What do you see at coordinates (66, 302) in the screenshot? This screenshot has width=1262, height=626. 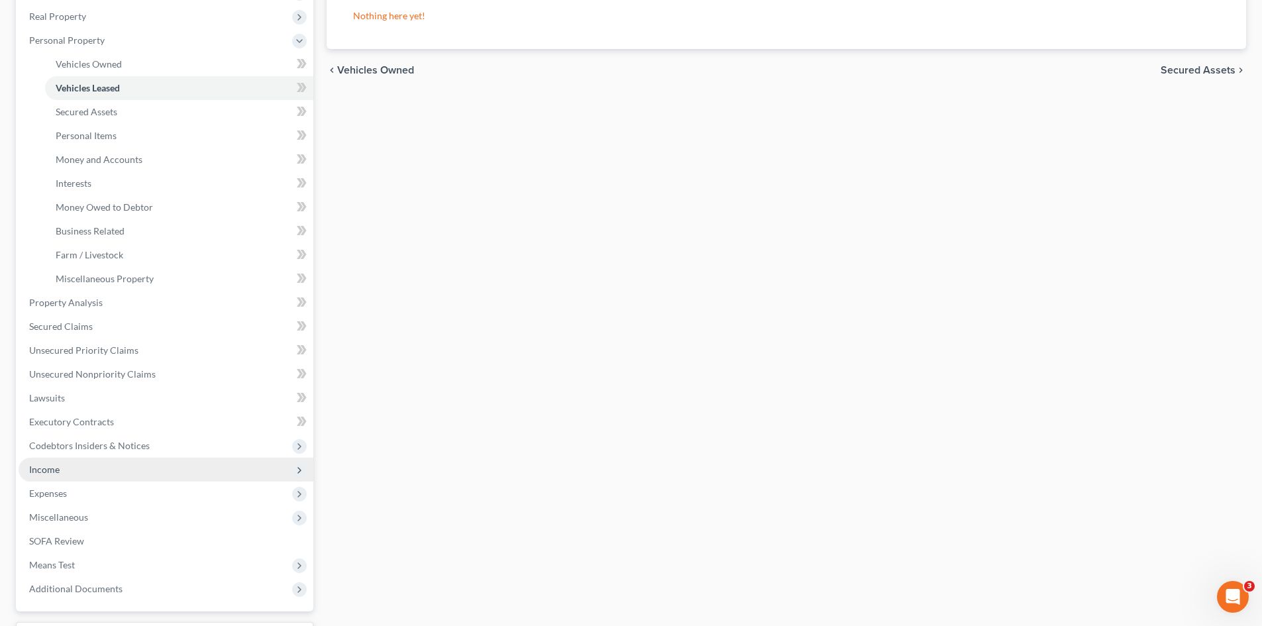 I see `span: Property Analysis` at bounding box center [66, 302].